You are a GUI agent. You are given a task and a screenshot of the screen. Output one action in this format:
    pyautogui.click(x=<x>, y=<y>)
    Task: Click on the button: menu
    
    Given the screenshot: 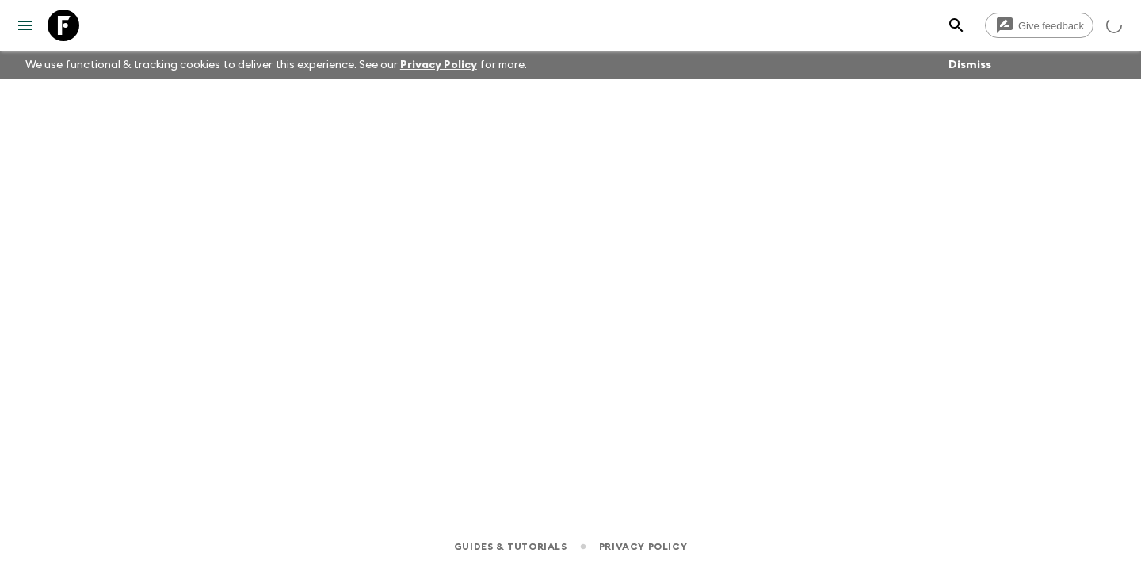 What is the action you would take?
    pyautogui.click(x=25, y=25)
    